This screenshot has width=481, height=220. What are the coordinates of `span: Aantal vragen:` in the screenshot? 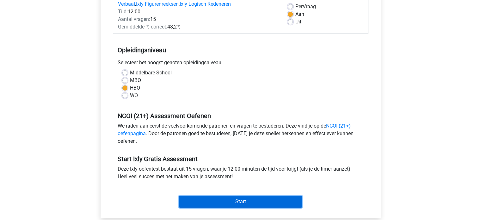 It's located at (134, 19).